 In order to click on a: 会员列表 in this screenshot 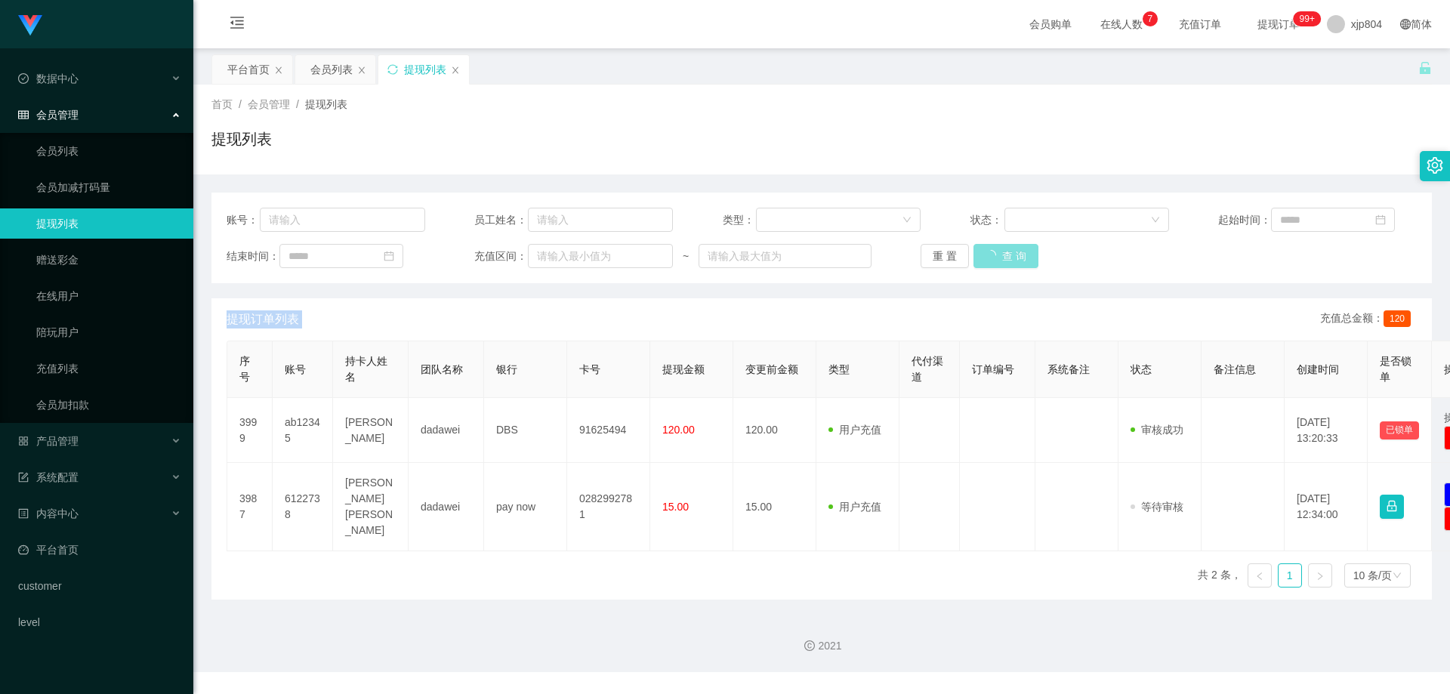, I will do `click(109, 151)`.